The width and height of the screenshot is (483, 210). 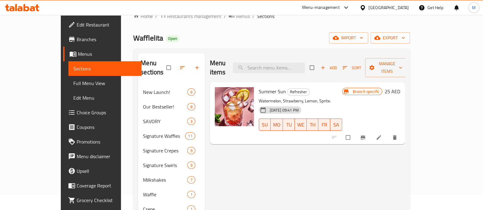 I want to click on span: SAVORY, so click(x=165, y=122).